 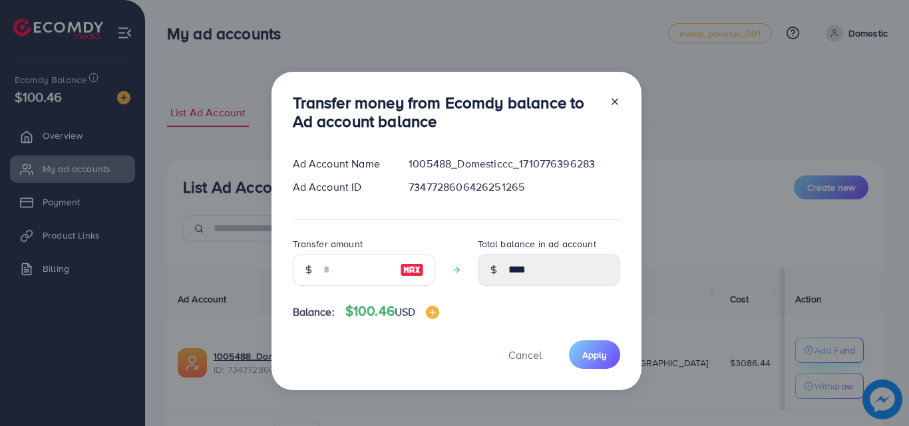 I want to click on span: Balance:, so click(x=313, y=312).